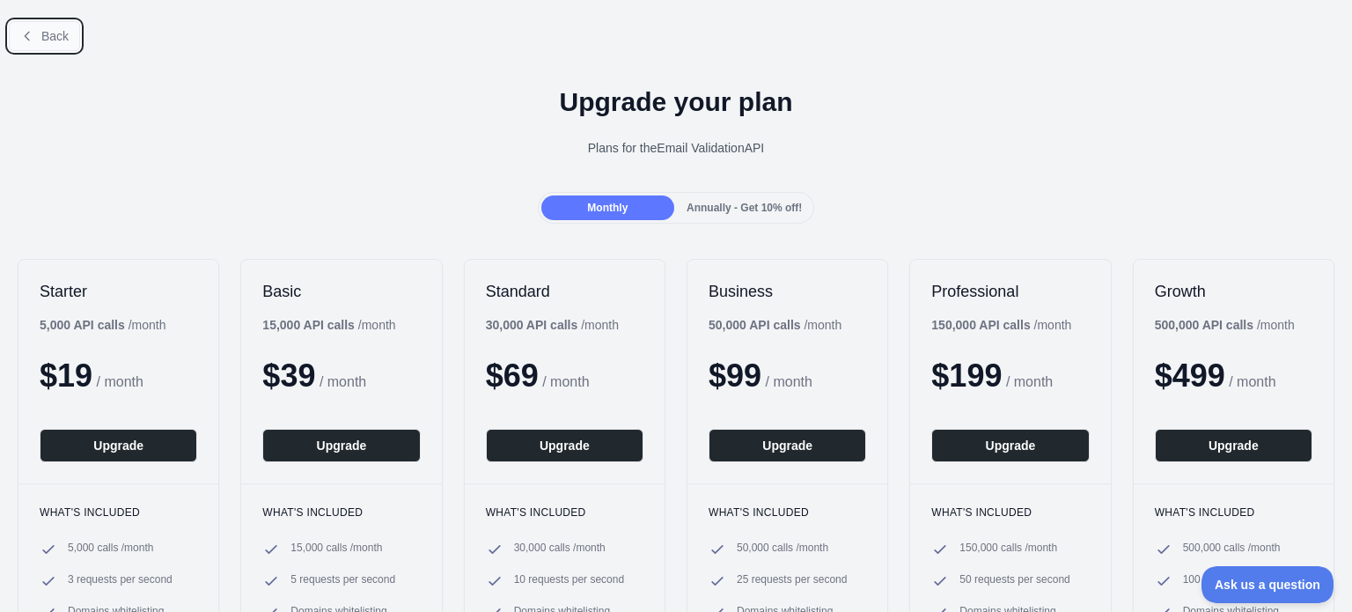  What do you see at coordinates (532, 325) in the screenshot?
I see `b: 30,000 API calls` at bounding box center [532, 325].